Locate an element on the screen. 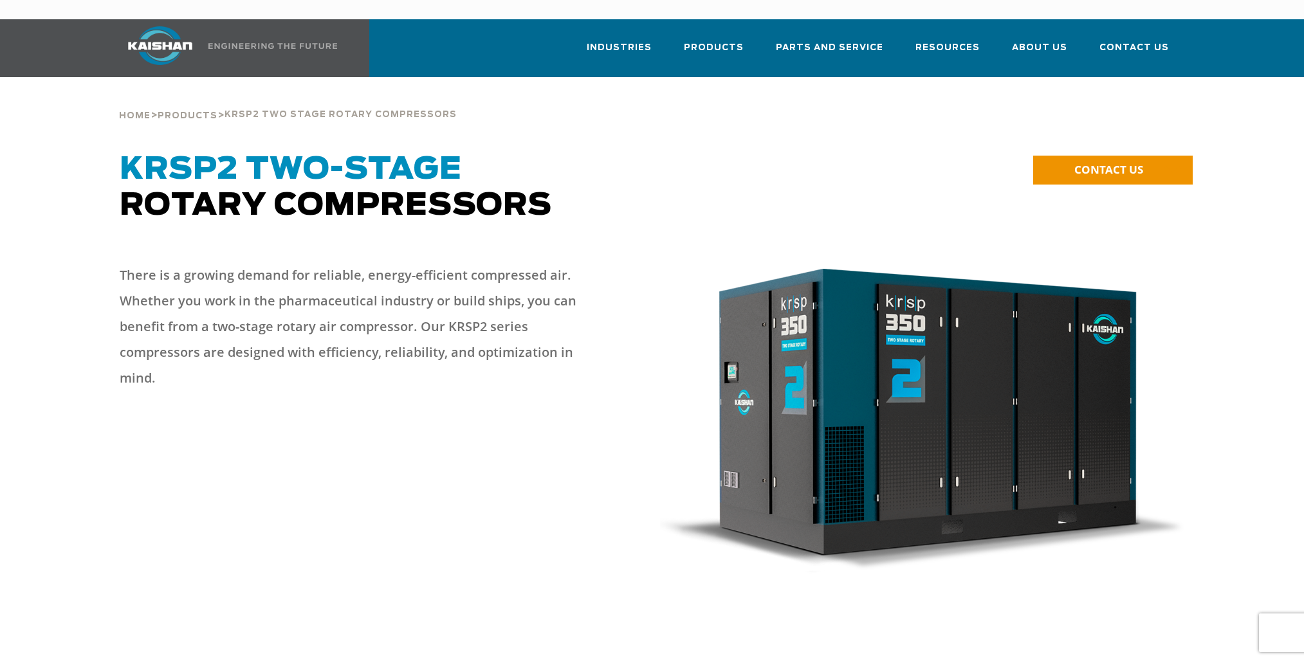 Image resolution: width=1304 pixels, height=661 pixels. a: Contact Us is located at coordinates (1134, 53).